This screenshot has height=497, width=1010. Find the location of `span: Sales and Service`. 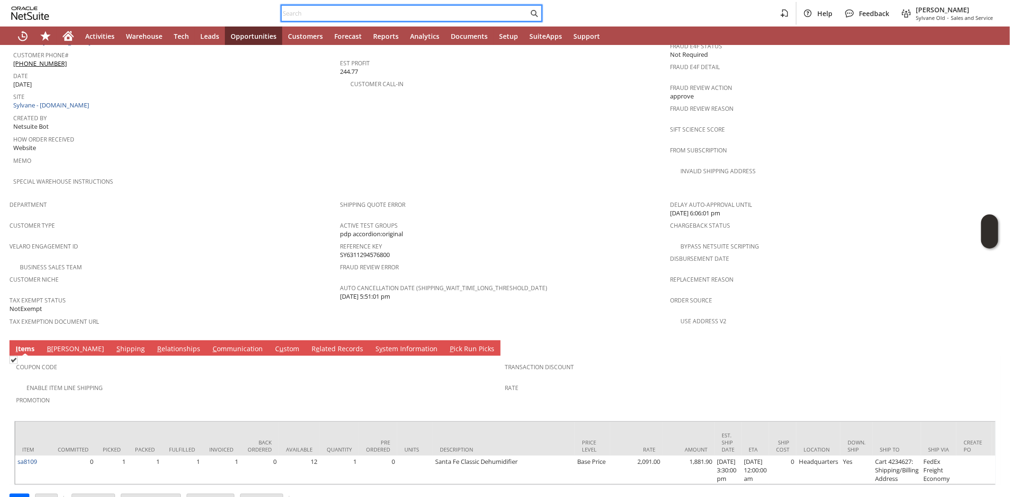

span: Sales and Service is located at coordinates (971, 18).